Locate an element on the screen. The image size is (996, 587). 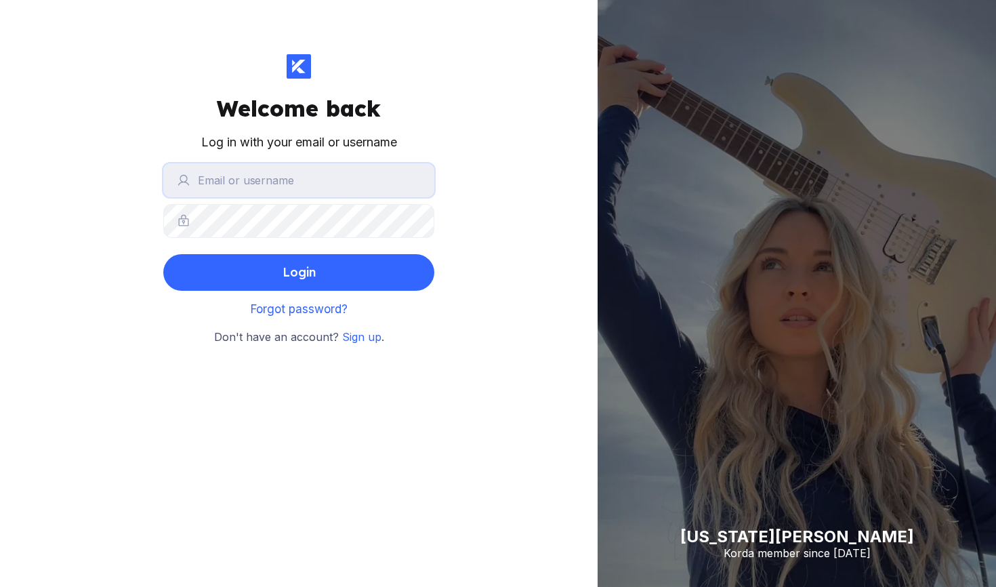
span: Sign up is located at coordinates (362, 337).